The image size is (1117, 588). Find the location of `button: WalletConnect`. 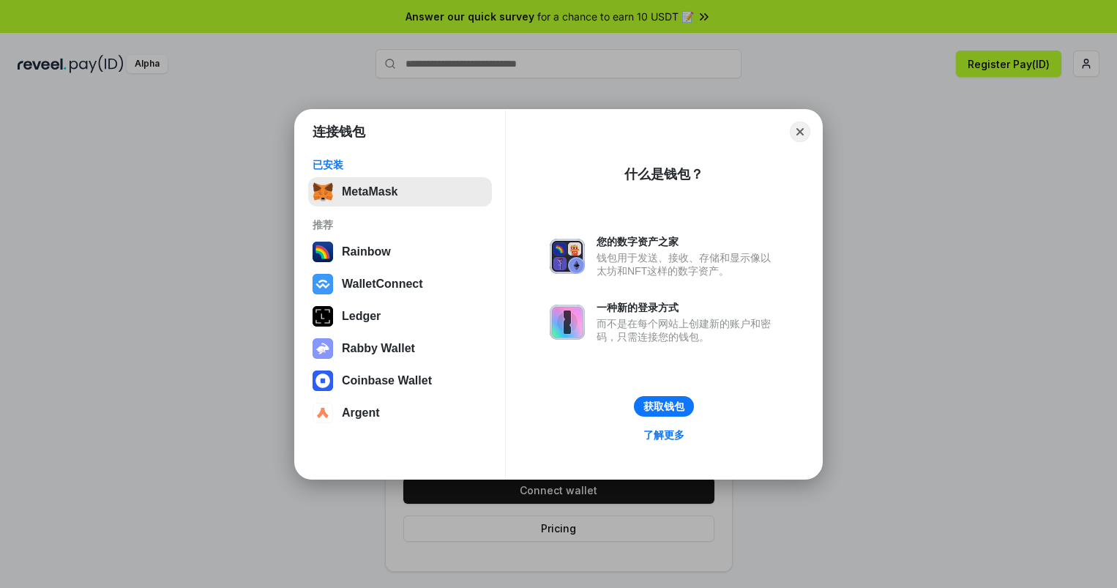

button: WalletConnect is located at coordinates (400, 284).